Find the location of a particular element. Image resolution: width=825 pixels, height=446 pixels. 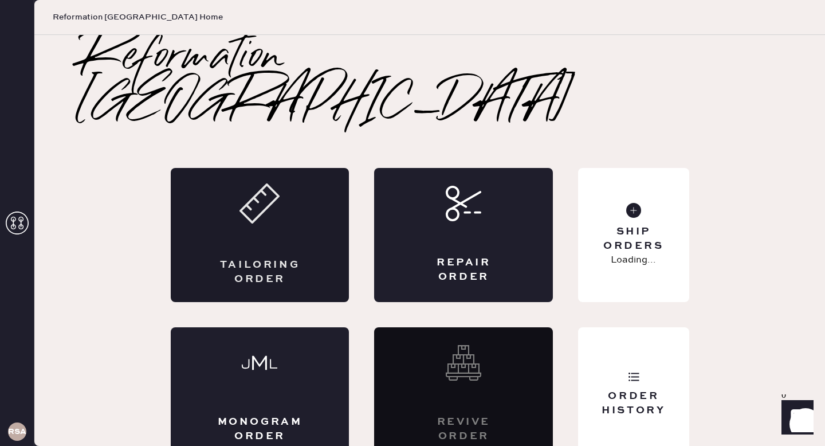

h3: RSA is located at coordinates (17, 431).